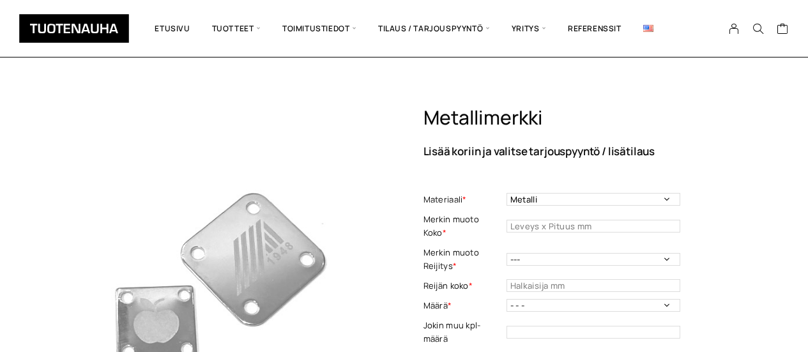 The width and height of the screenshot is (808, 352). I want to click on button: Search, so click(758, 29).